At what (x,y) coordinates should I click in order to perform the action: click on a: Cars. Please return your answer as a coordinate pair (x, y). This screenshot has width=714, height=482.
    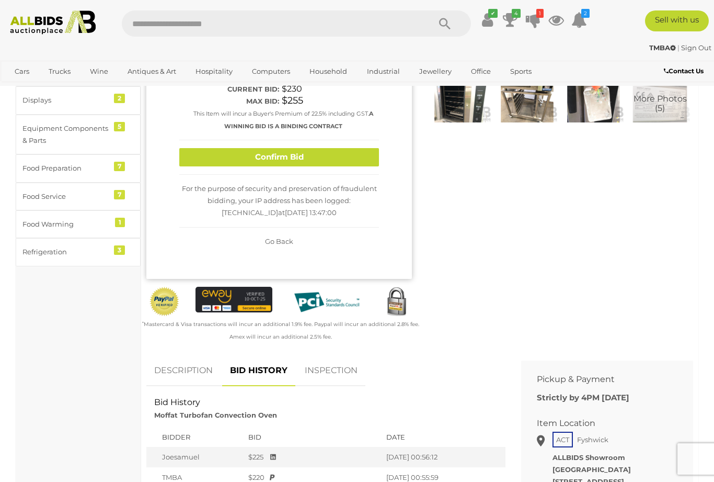
    Looking at the image, I should click on (22, 71).